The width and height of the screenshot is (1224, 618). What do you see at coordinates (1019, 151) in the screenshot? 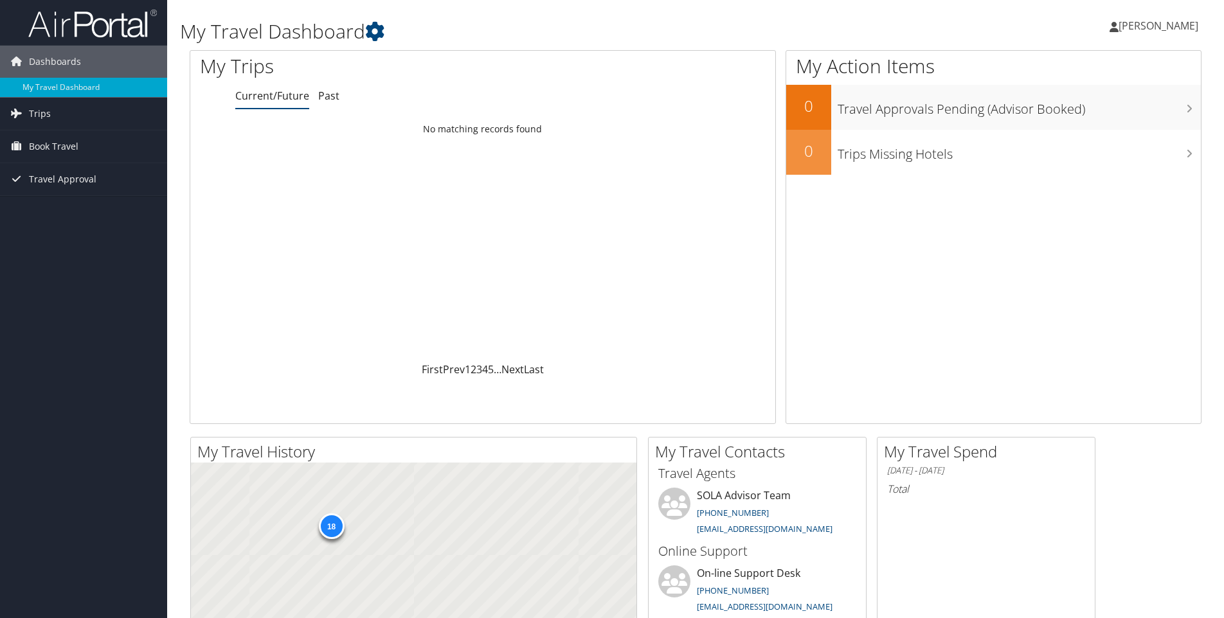
I see `h3: Trips Missing Hotels` at bounding box center [1019, 151].